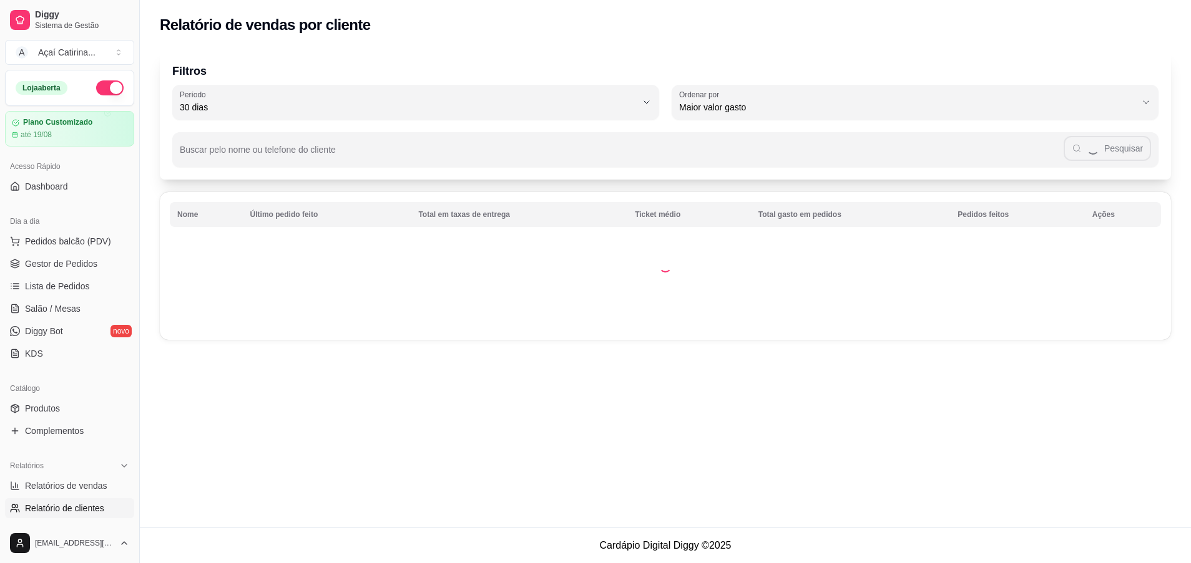 The width and height of the screenshot is (1191, 563). What do you see at coordinates (41, 88) in the screenshot?
I see `div: Loja aberta` at bounding box center [41, 88].